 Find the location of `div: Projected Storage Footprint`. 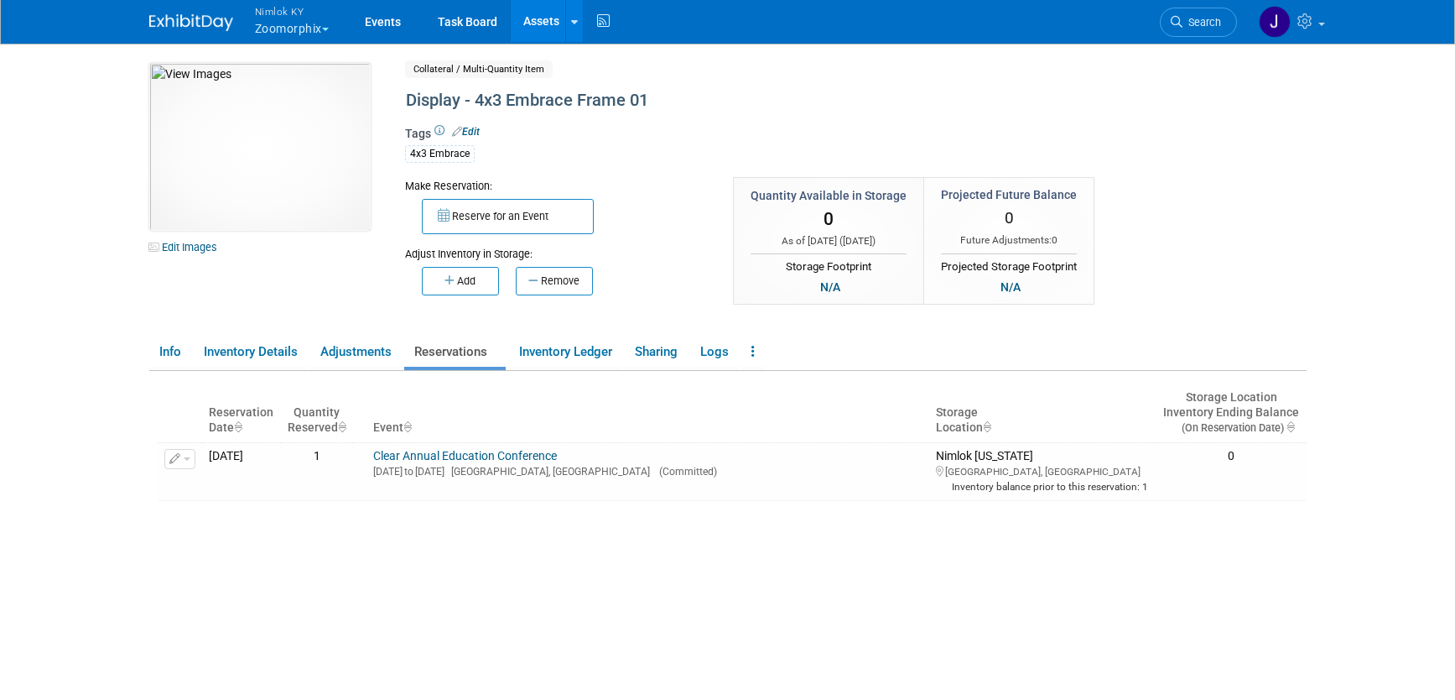

div: Projected Storage Footprint is located at coordinates (1009, 264).